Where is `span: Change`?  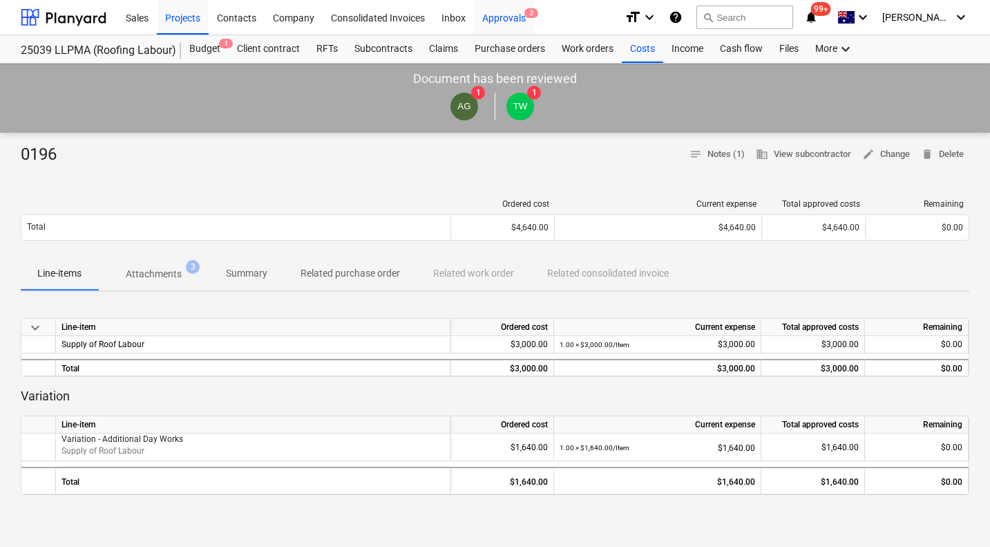 span: Change is located at coordinates (886, 154).